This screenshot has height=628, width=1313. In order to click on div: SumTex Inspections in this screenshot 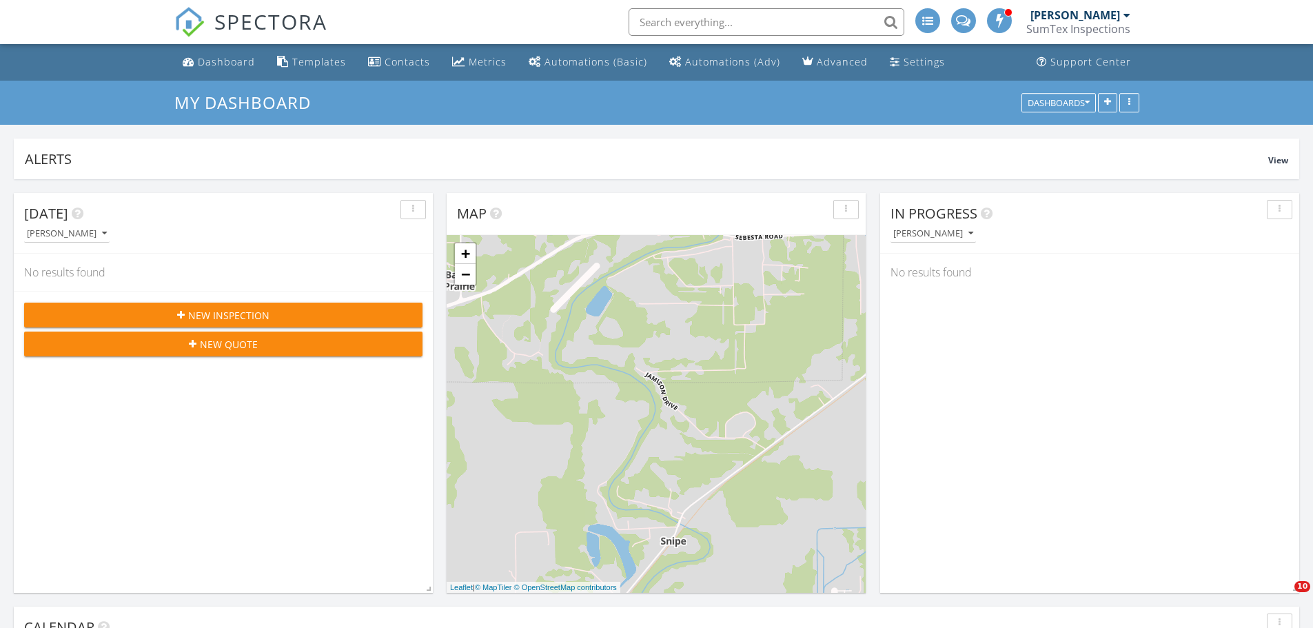, I will do `click(1078, 29)`.